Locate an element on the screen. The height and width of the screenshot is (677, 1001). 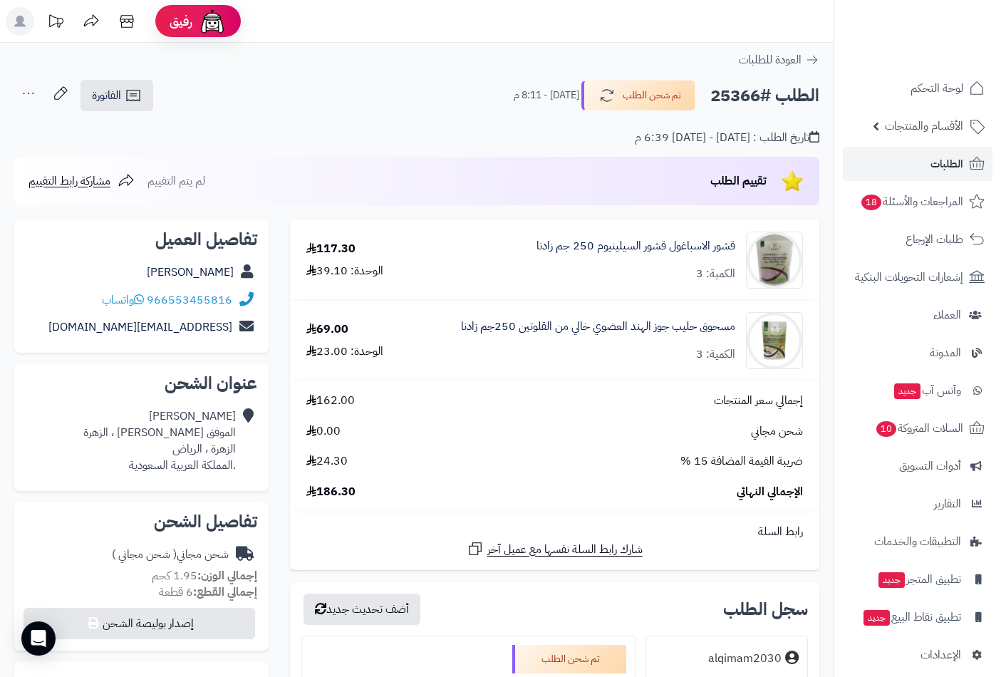
a: تطبيق نقاط البيعجديد is located at coordinates (917, 617).